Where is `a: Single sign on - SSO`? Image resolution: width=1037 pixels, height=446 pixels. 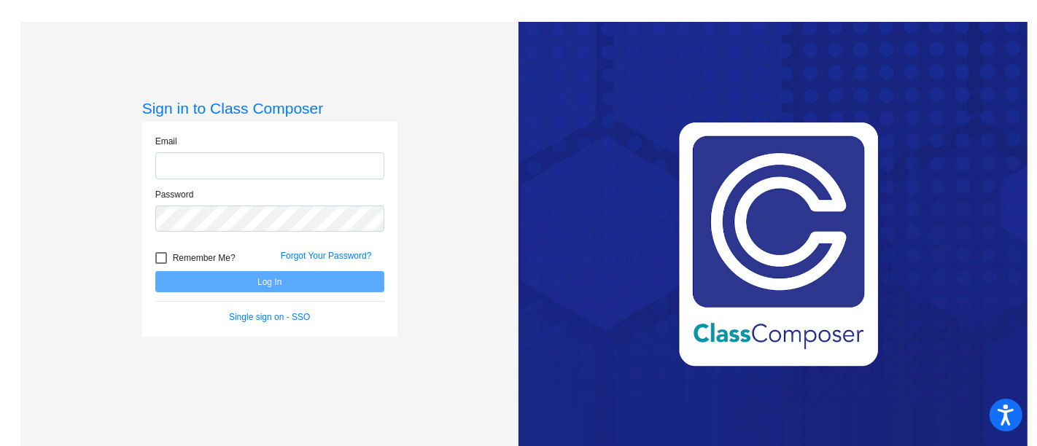
a: Single sign on - SSO is located at coordinates (269, 317).